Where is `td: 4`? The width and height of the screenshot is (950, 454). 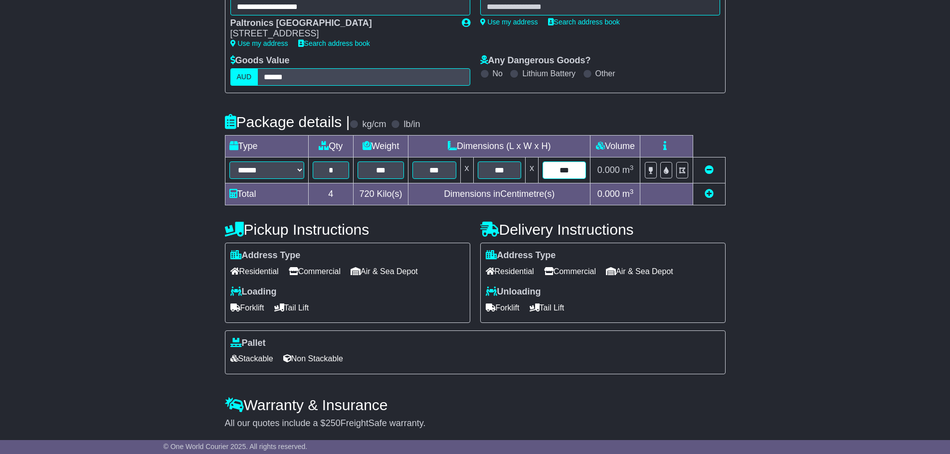 td: 4 is located at coordinates (330, 194).